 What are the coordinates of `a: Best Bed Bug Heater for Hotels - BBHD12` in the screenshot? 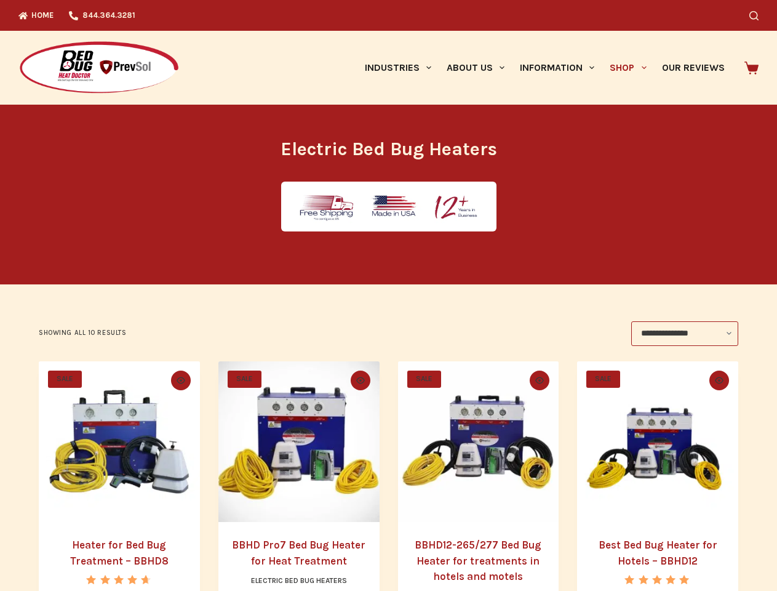 It's located at (658, 442).